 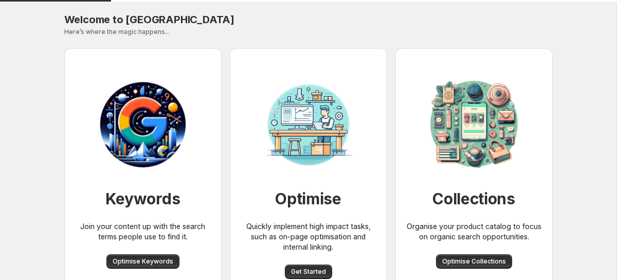 I want to click on p: Join your content up with the search terms people use to find it., so click(x=143, y=231).